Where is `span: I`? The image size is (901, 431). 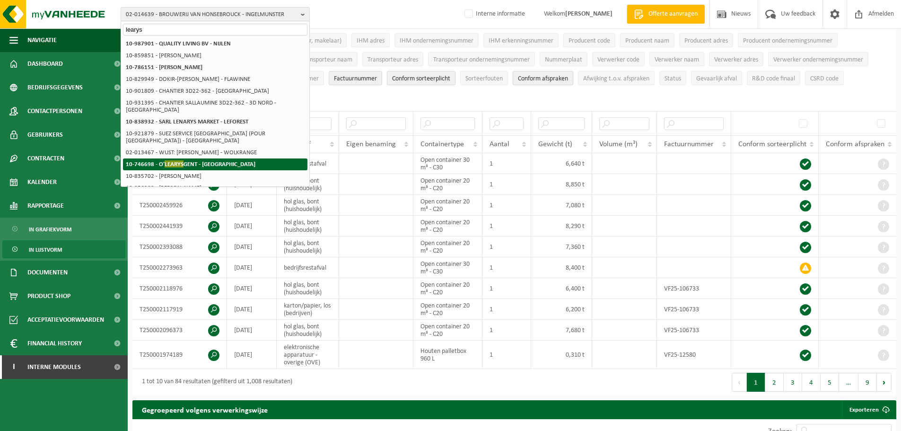 span: I is located at coordinates (14, 367).